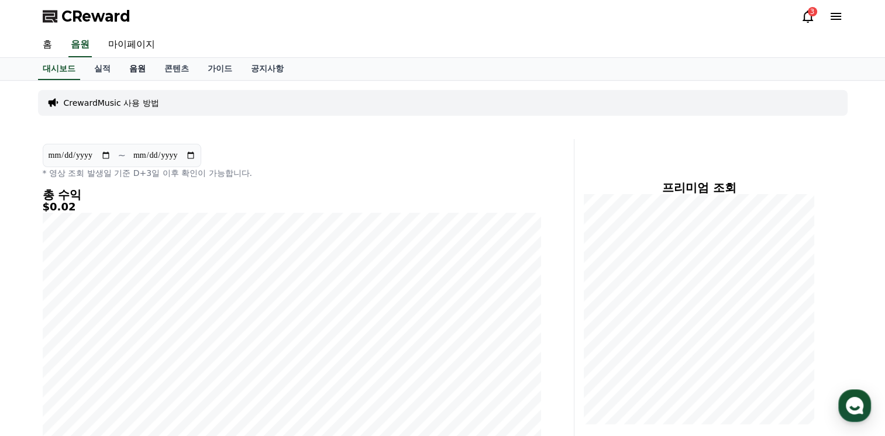 The height and width of the screenshot is (436, 885). What do you see at coordinates (59, 69) in the screenshot?
I see `a: 대시보드` at bounding box center [59, 69].